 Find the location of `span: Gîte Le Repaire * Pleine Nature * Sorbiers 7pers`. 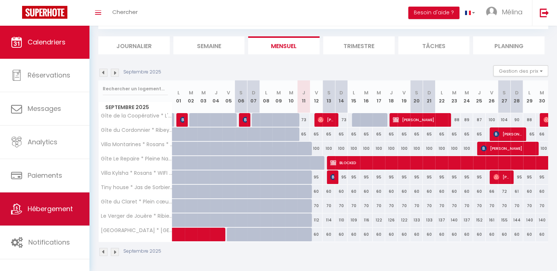

span: Gîte Le Repaire * Pleine Nature * Sorbiers 7pers is located at coordinates (136, 159).